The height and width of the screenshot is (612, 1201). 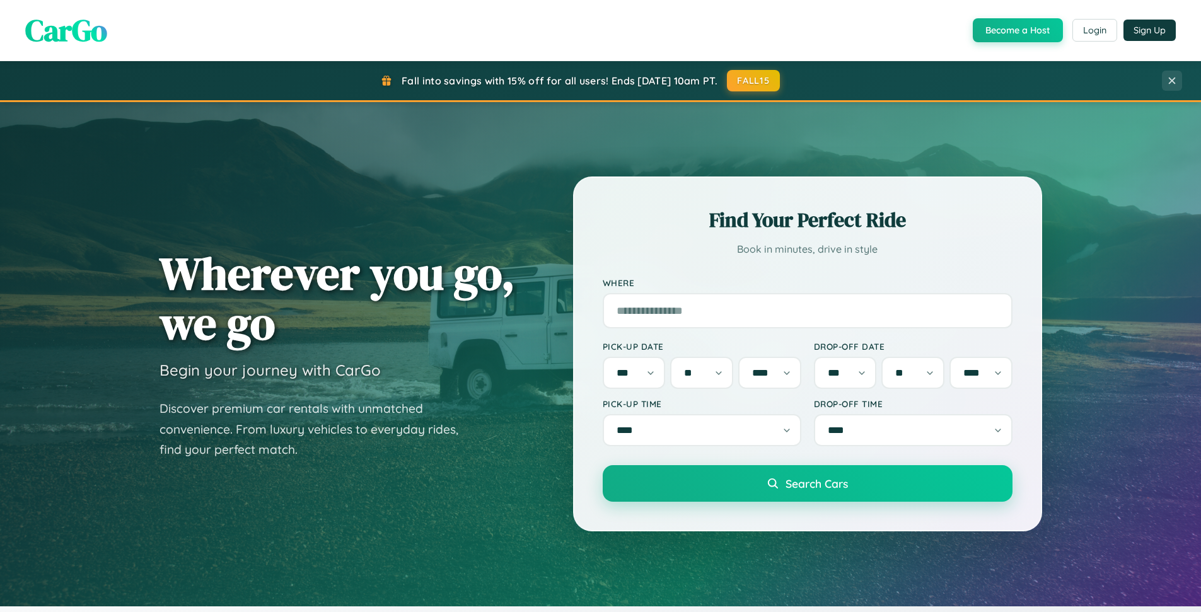 I want to click on h1: Wherever you go, we go, so click(x=337, y=298).